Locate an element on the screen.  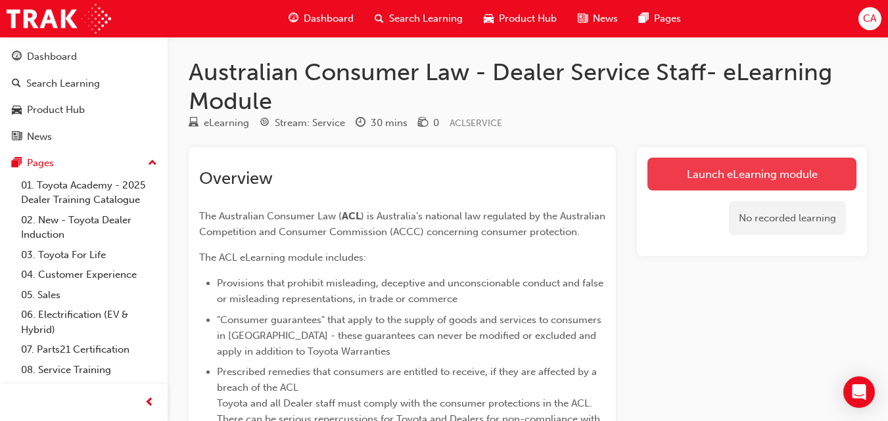
span: clock-icon is located at coordinates (360, 124).